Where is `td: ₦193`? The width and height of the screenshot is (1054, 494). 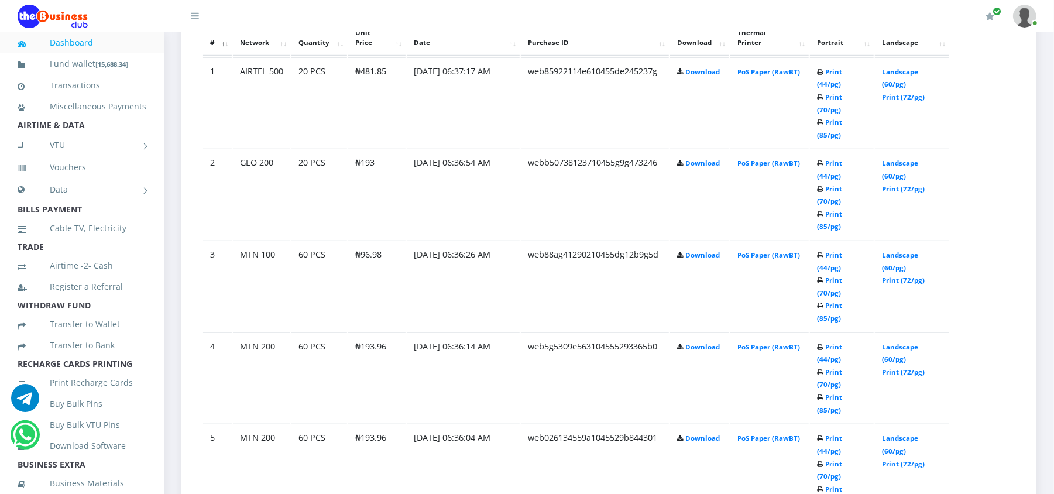 td: ₦193 is located at coordinates (377, 194).